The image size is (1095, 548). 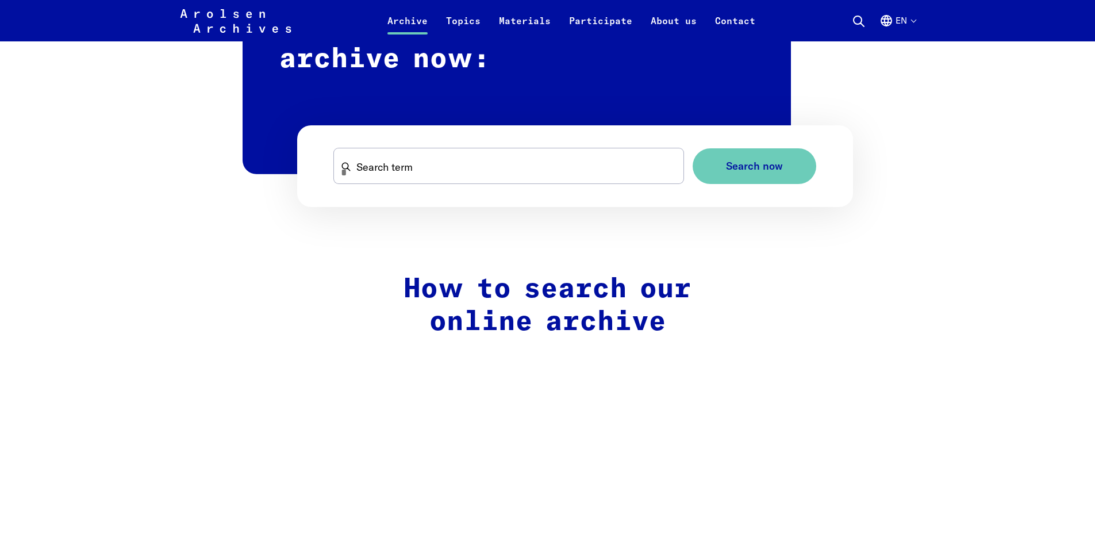 What do you see at coordinates (525, 28) in the screenshot?
I see `a: Materials` at bounding box center [525, 28].